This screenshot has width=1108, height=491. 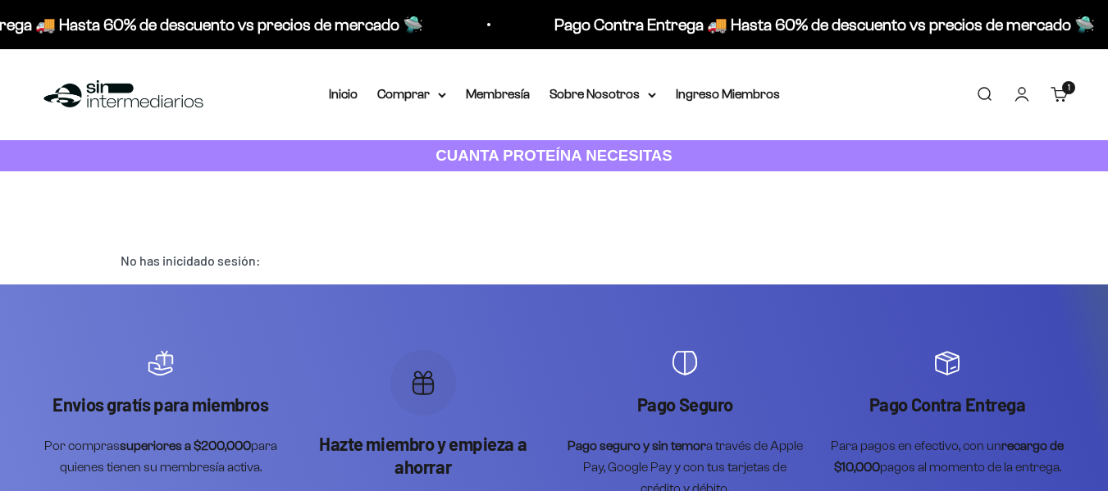 What do you see at coordinates (161, 456) in the screenshot?
I see `p: Por compras para quienes tienen su membresía activa.` at bounding box center [161, 456].